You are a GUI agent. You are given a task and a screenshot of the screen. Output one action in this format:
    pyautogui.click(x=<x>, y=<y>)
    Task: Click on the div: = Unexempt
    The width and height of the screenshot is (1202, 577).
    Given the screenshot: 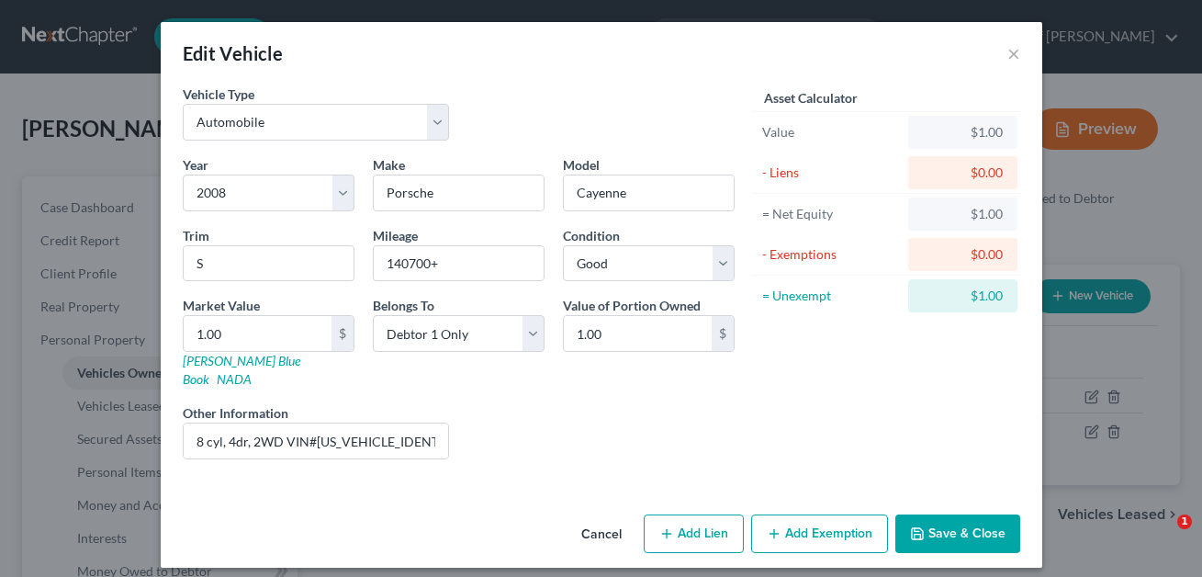 What is the action you would take?
    pyautogui.click(x=831, y=296)
    